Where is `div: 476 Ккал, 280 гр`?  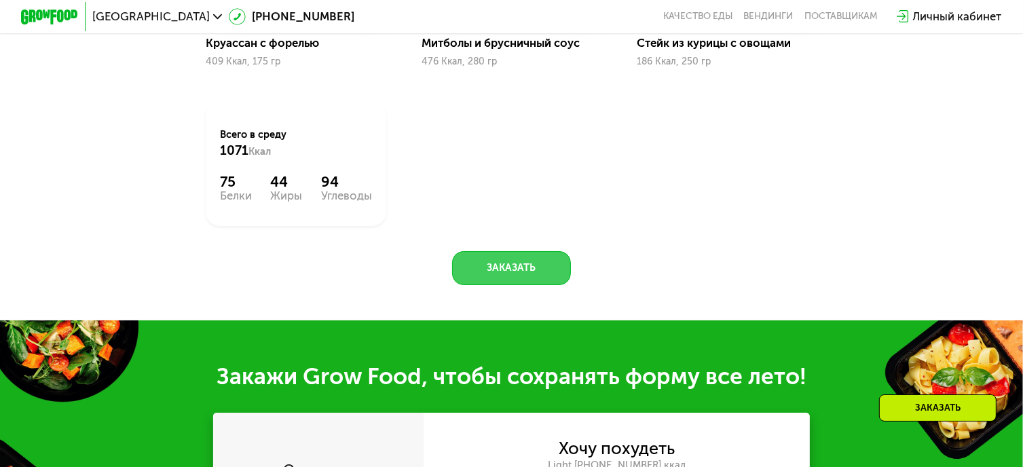 div: 476 Ккал, 280 гр is located at coordinates (511, 62).